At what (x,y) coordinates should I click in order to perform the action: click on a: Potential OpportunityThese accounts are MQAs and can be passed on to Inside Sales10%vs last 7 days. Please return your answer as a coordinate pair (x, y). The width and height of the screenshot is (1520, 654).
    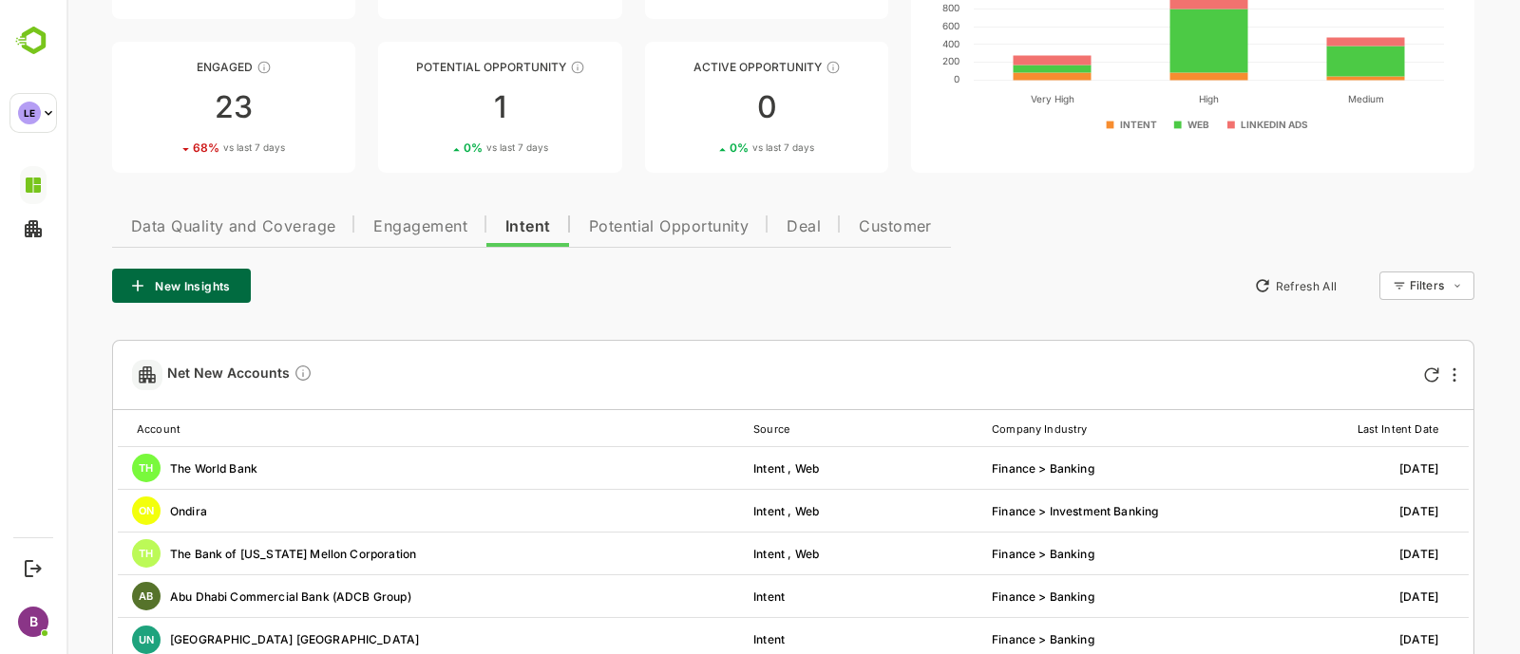
    Looking at the image, I should click on (433, 107).